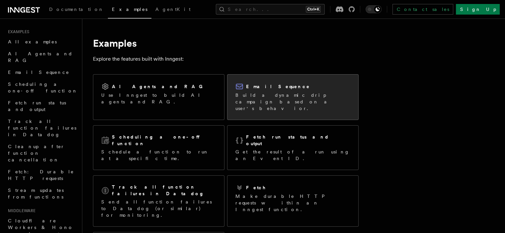  I want to click on a: Track all function failures in DatadogSend all function failures to Datadog (or similar) for moni..., so click(159, 201).